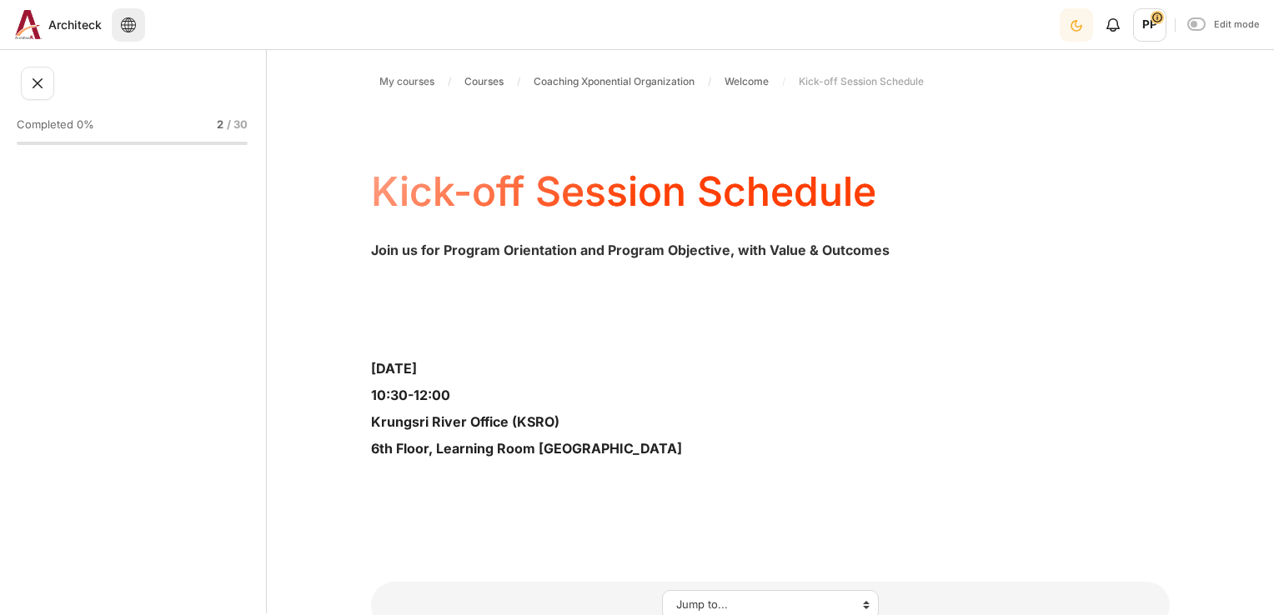 The image size is (1274, 615). I want to click on a: Coaching Xponential Organization, so click(614, 82).